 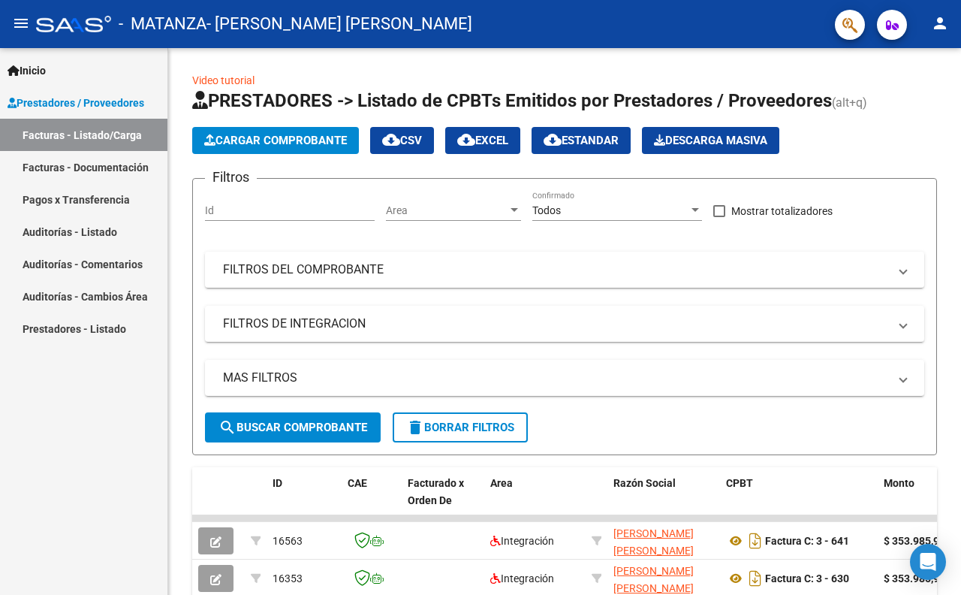 What do you see at coordinates (710, 140) in the screenshot?
I see `button: Descarga Masiva` at bounding box center [710, 140].